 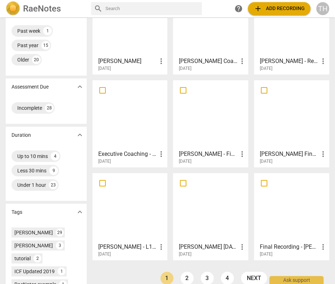 I want to click on button: TH, so click(x=322, y=9).